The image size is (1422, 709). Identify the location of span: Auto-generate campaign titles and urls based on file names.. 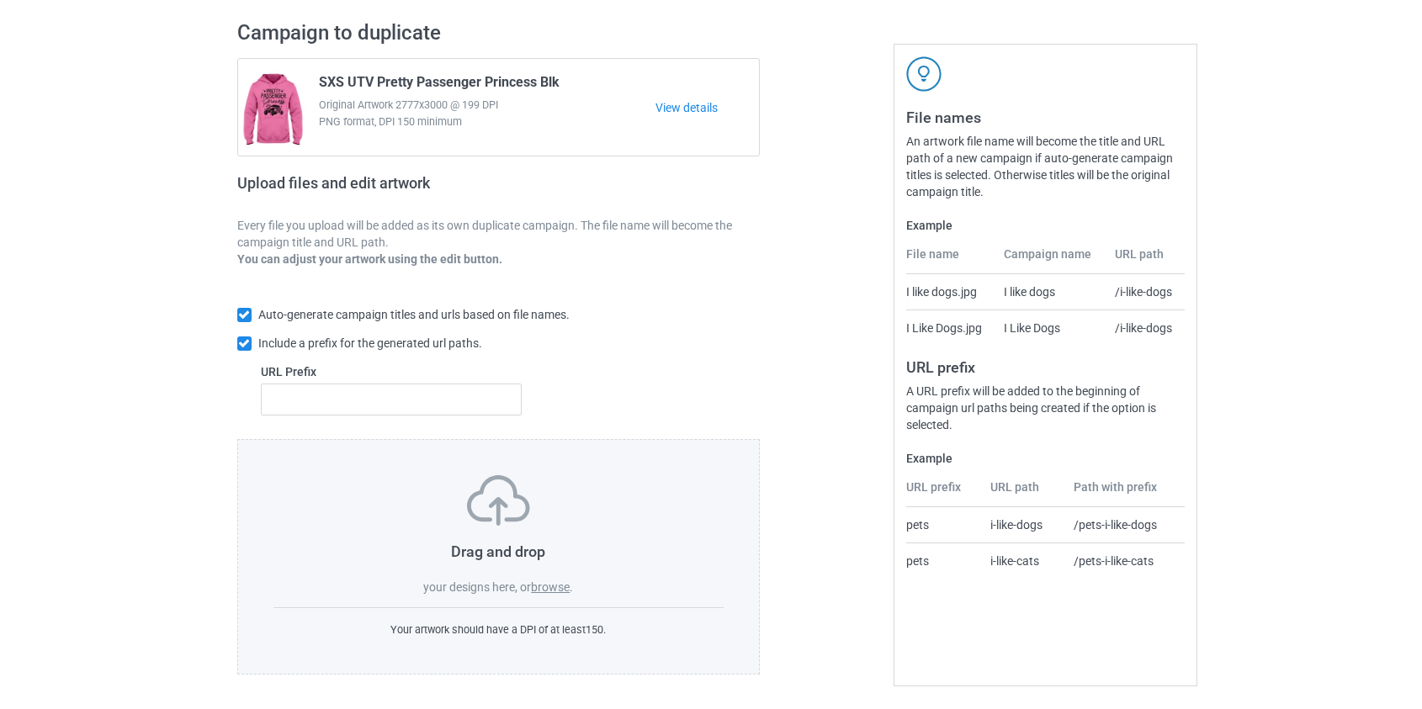
(414, 315).